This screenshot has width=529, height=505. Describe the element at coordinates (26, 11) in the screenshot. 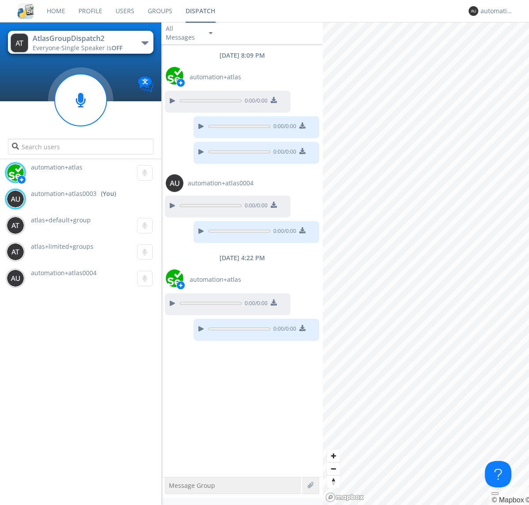

I see `img: cddb5a64eb264b2086981ab96f4c1ba7` at that location.